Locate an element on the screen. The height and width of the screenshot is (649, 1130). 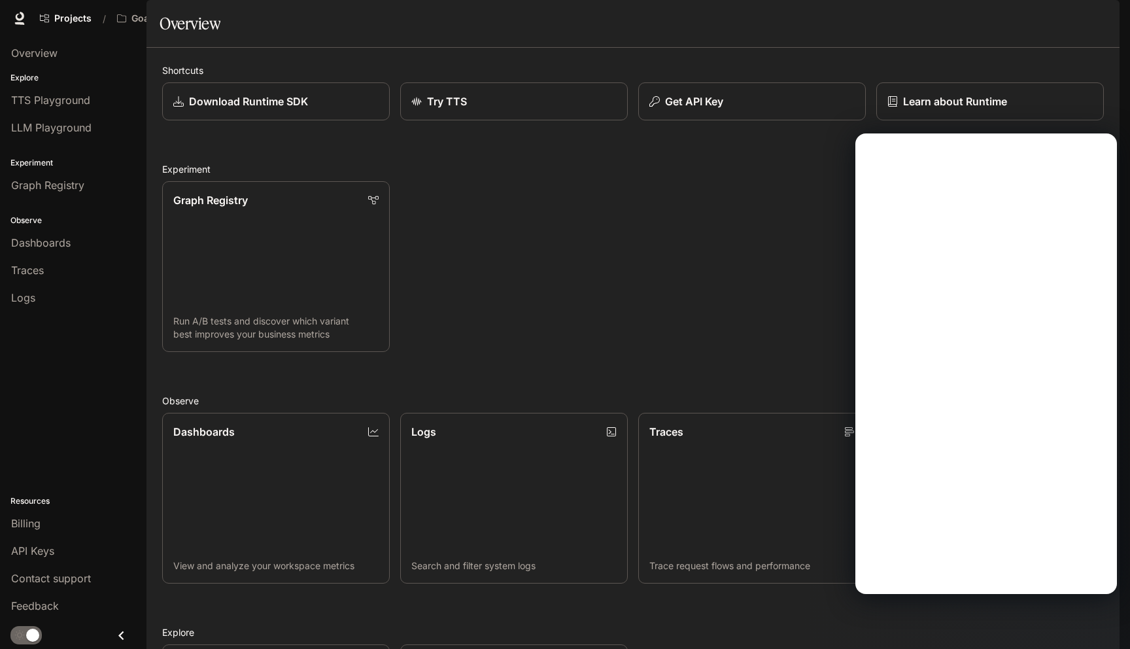
p: Run A/B tests and discover which variant best improves your business metrics is located at coordinates (276, 328).